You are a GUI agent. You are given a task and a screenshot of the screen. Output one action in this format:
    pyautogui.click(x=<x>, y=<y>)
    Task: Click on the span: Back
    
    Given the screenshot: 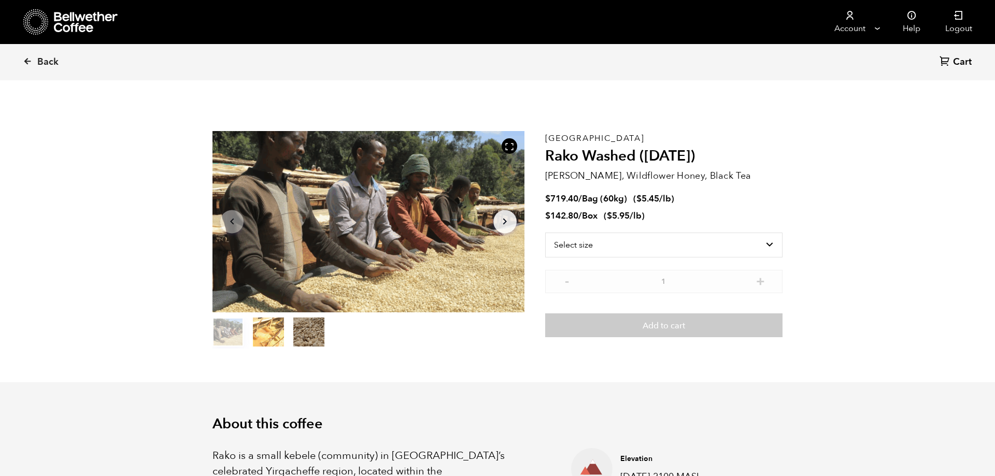 What is the action you would take?
    pyautogui.click(x=48, y=62)
    